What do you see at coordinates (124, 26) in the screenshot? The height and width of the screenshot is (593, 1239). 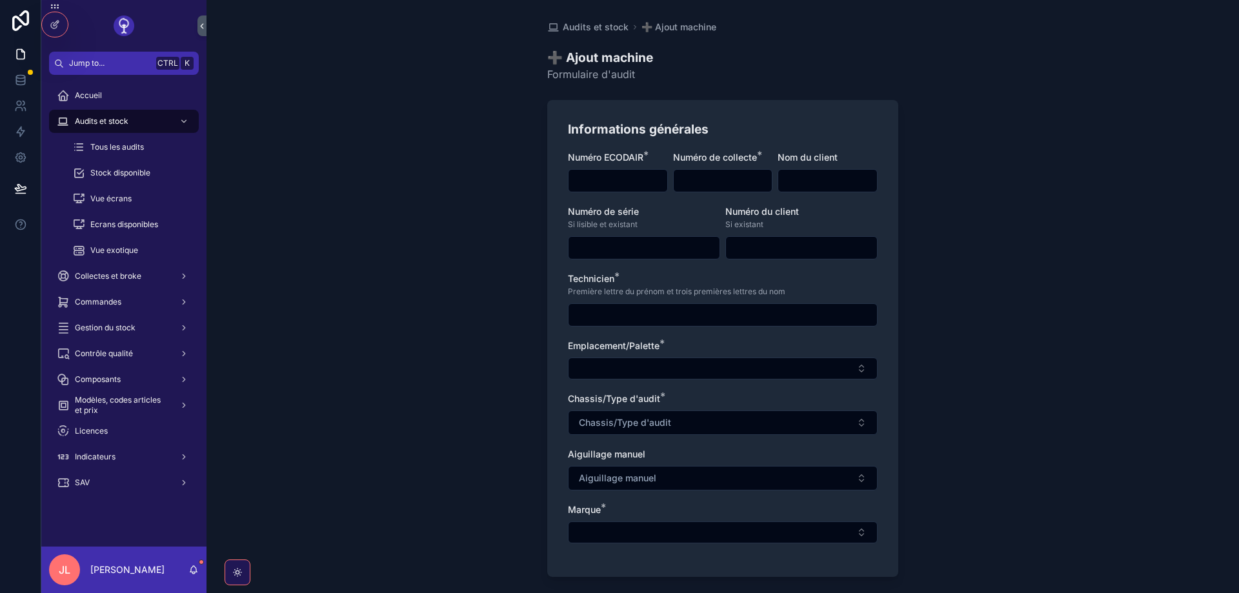 I see `img: App logo` at bounding box center [124, 26].